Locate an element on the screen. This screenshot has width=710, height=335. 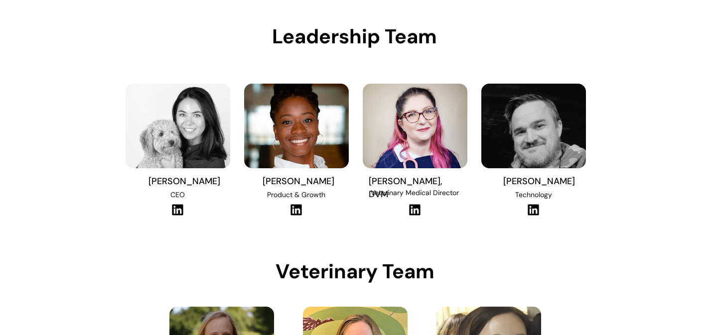
span: Veterinary Medical Director is located at coordinates (415, 193).